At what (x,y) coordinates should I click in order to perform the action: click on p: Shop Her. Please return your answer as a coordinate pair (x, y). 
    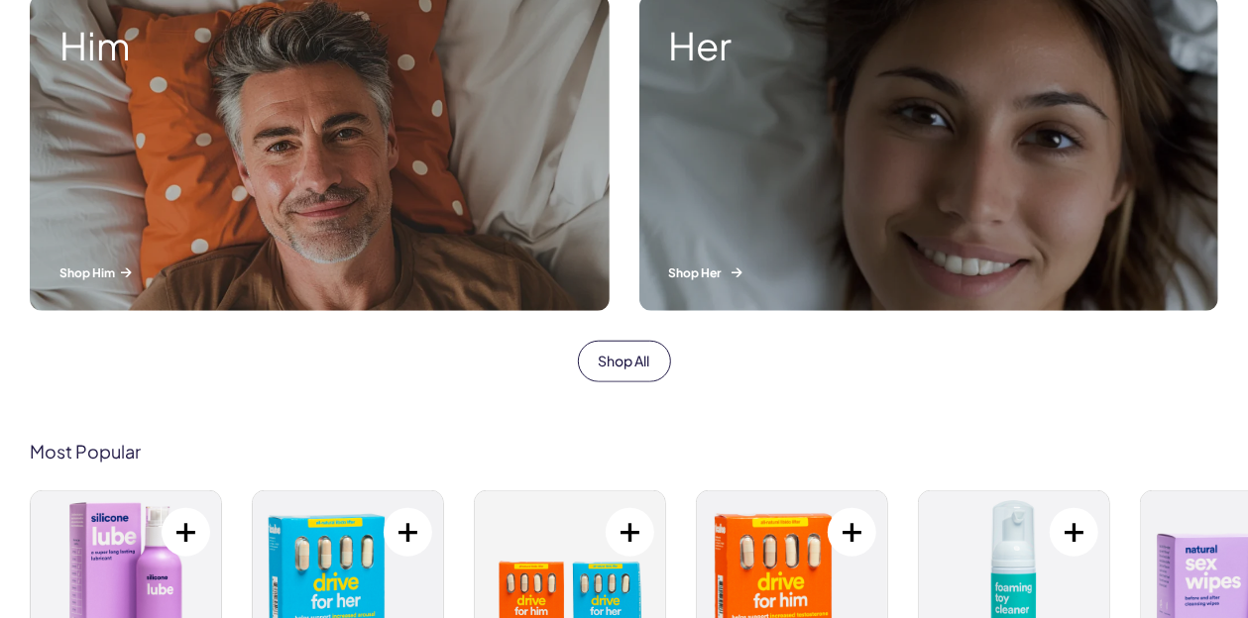
    Looking at the image, I should click on (929, 273).